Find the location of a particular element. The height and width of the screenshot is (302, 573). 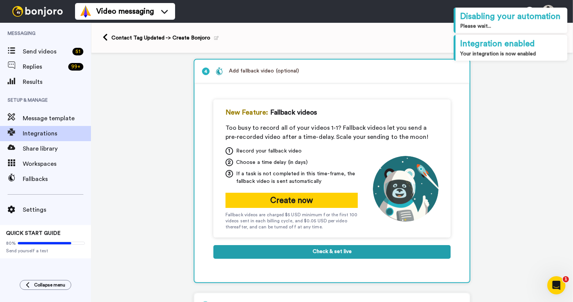

span: Fallback videos is located at coordinates (294, 112).